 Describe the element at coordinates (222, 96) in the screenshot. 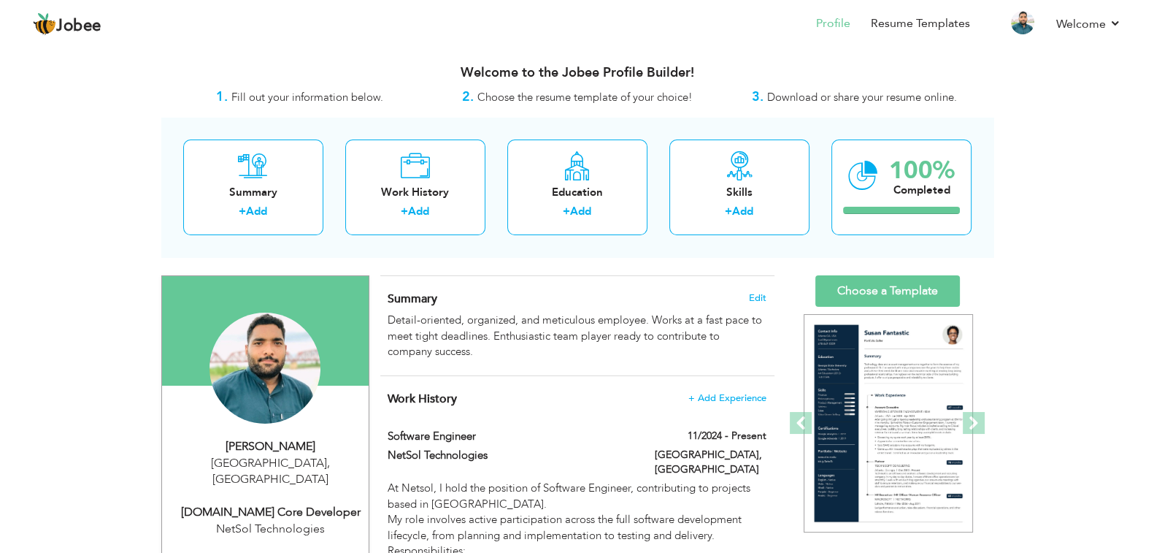

I see `strong: 1.` at that location.